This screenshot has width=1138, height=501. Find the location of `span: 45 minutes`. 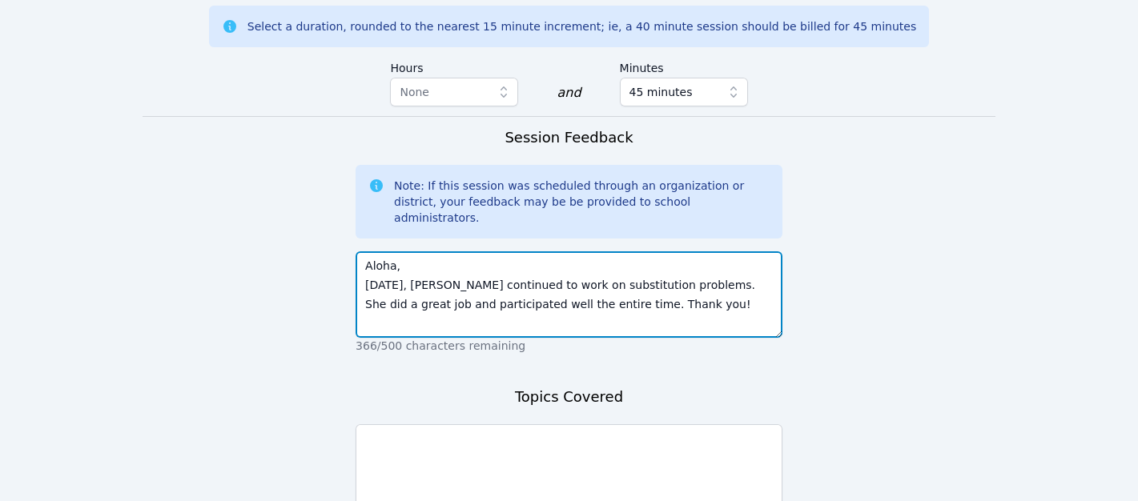

span: 45 minutes is located at coordinates (661, 92).